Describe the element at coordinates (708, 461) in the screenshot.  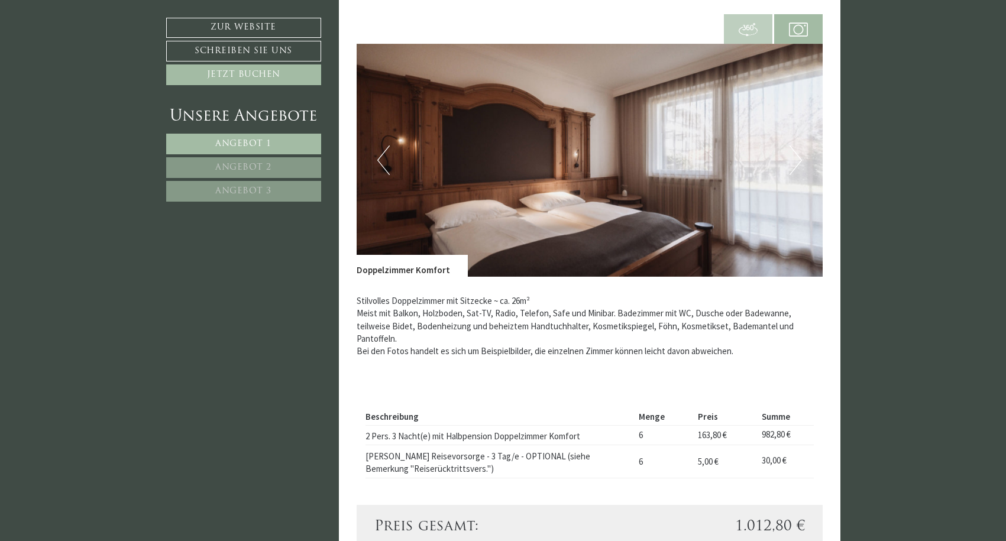
I see `span: 5,00 €` at that location.